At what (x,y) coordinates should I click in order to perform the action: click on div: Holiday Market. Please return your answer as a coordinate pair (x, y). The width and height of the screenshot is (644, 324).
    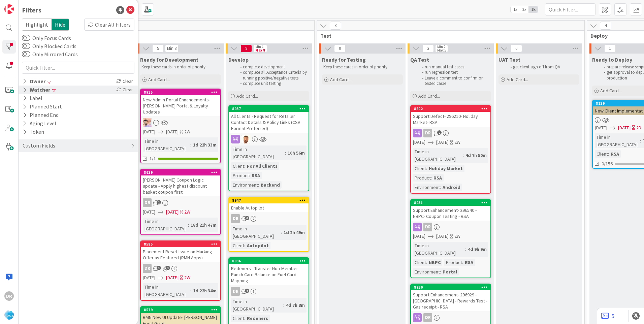
    Looking at the image, I should click on (445, 168).